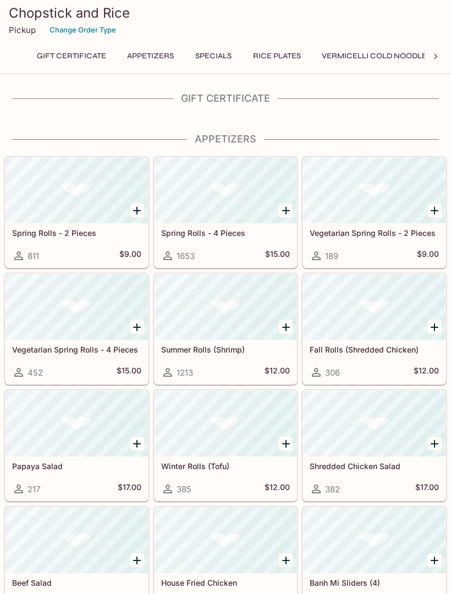 This screenshot has height=594, width=451. I want to click on h5: Vegetarian Spring Rolls - 4 Pieces, so click(76, 349).